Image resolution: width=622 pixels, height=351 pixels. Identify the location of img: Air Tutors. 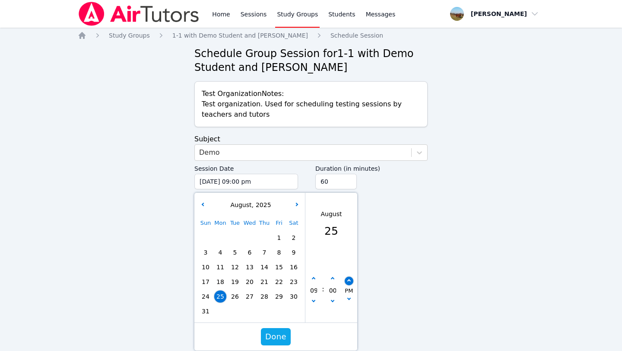
(139, 14).